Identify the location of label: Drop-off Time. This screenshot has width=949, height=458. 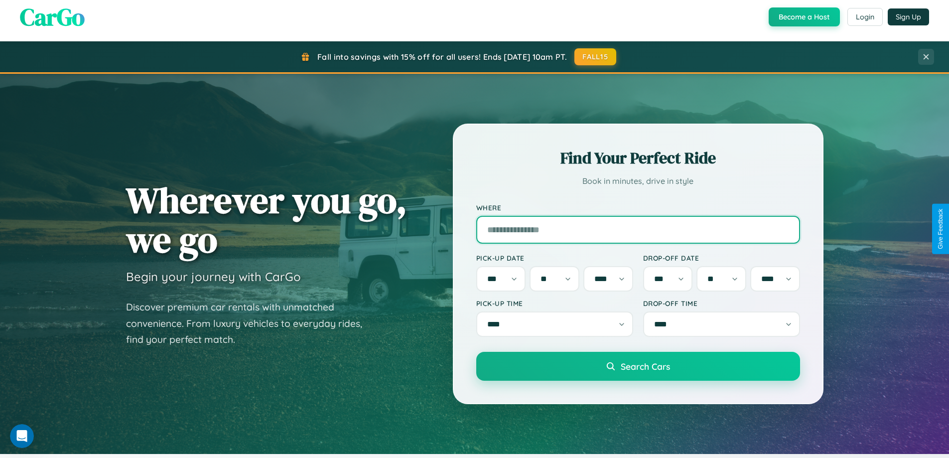
(721, 303).